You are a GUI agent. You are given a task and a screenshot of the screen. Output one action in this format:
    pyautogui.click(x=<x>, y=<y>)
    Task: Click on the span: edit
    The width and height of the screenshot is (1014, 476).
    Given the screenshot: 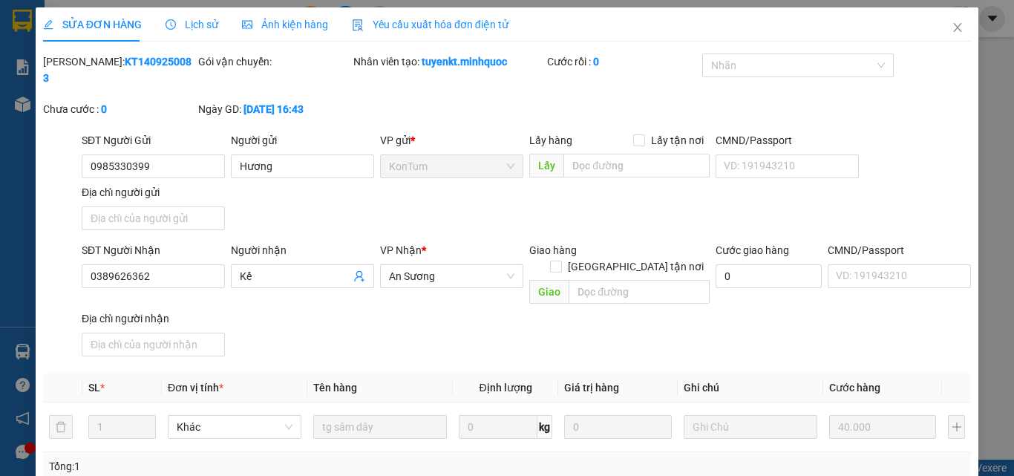 What is the action you would take?
    pyautogui.click(x=48, y=24)
    